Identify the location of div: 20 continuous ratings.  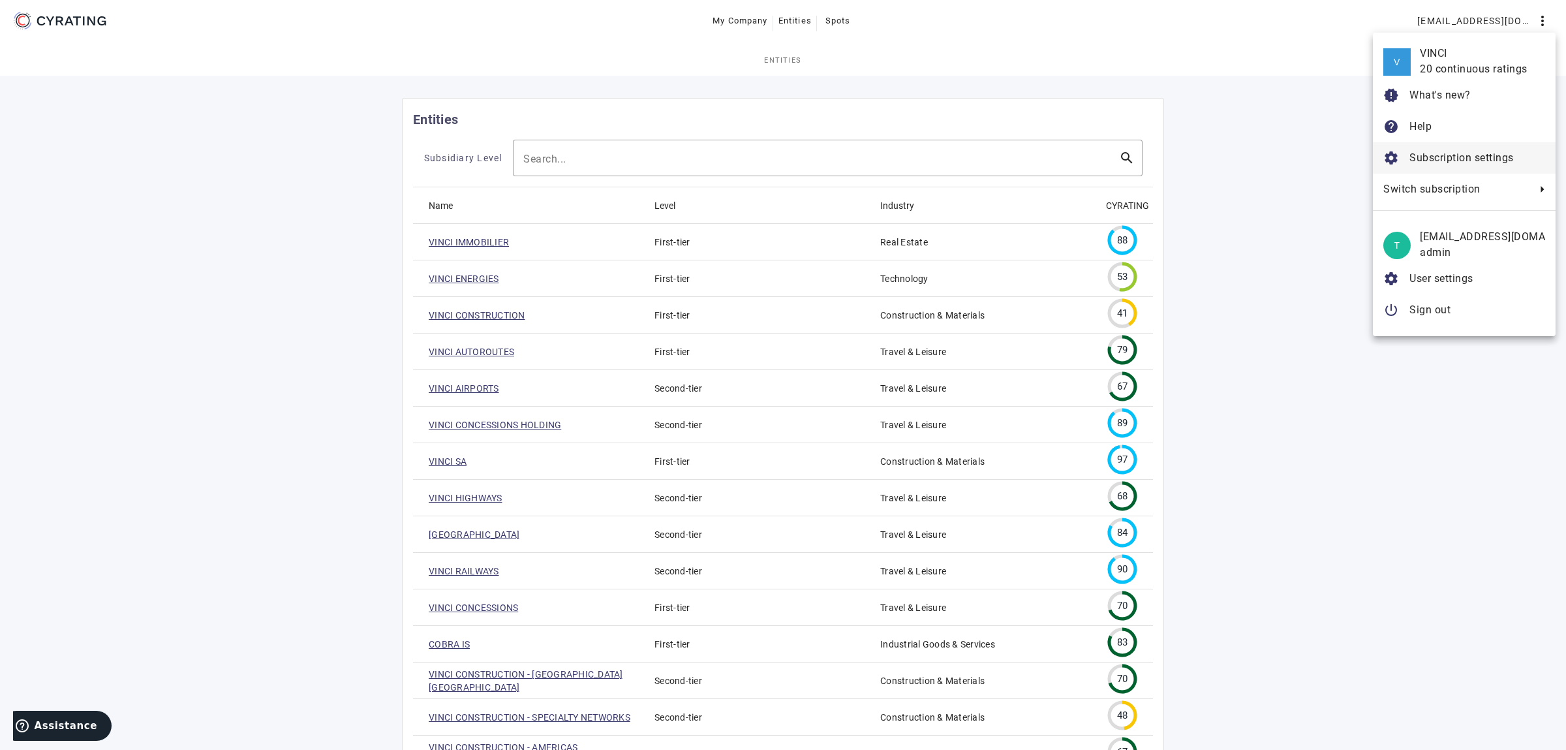
(1482, 69).